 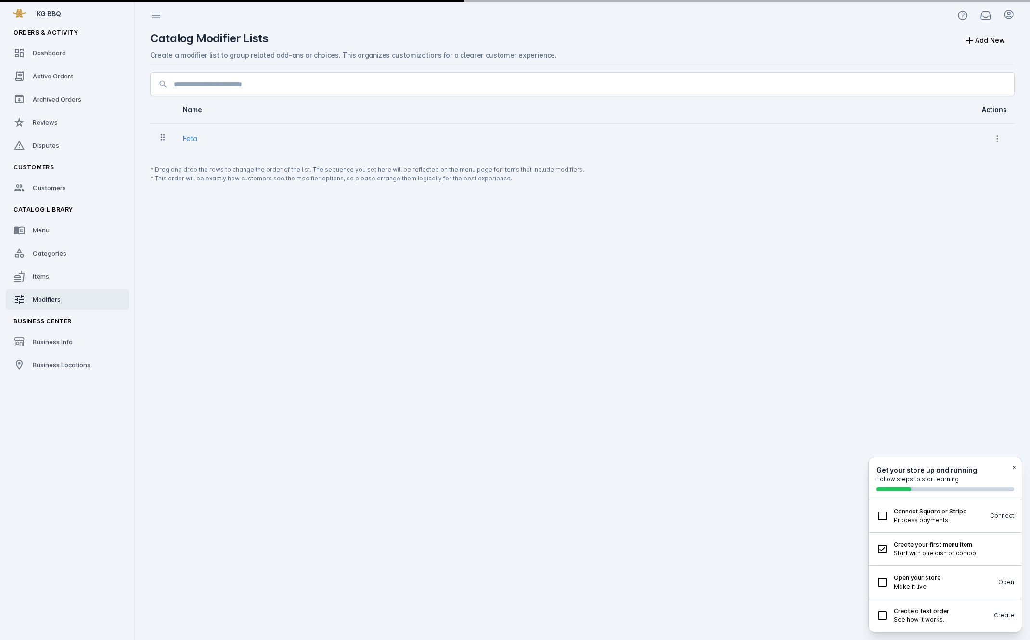 What do you see at coordinates (57, 99) in the screenshot?
I see `span: Archived Orders` at bounding box center [57, 99].